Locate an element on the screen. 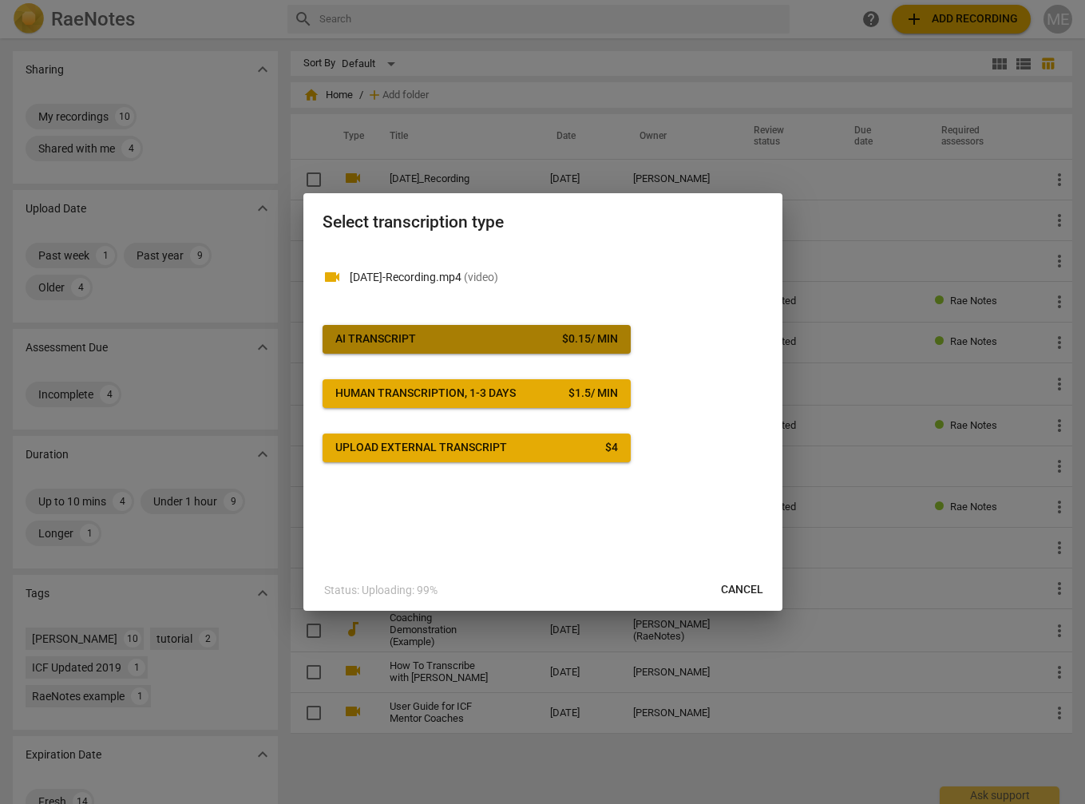 The width and height of the screenshot is (1085, 804). div: Human transcription, 1-3 days is located at coordinates (425, 394).